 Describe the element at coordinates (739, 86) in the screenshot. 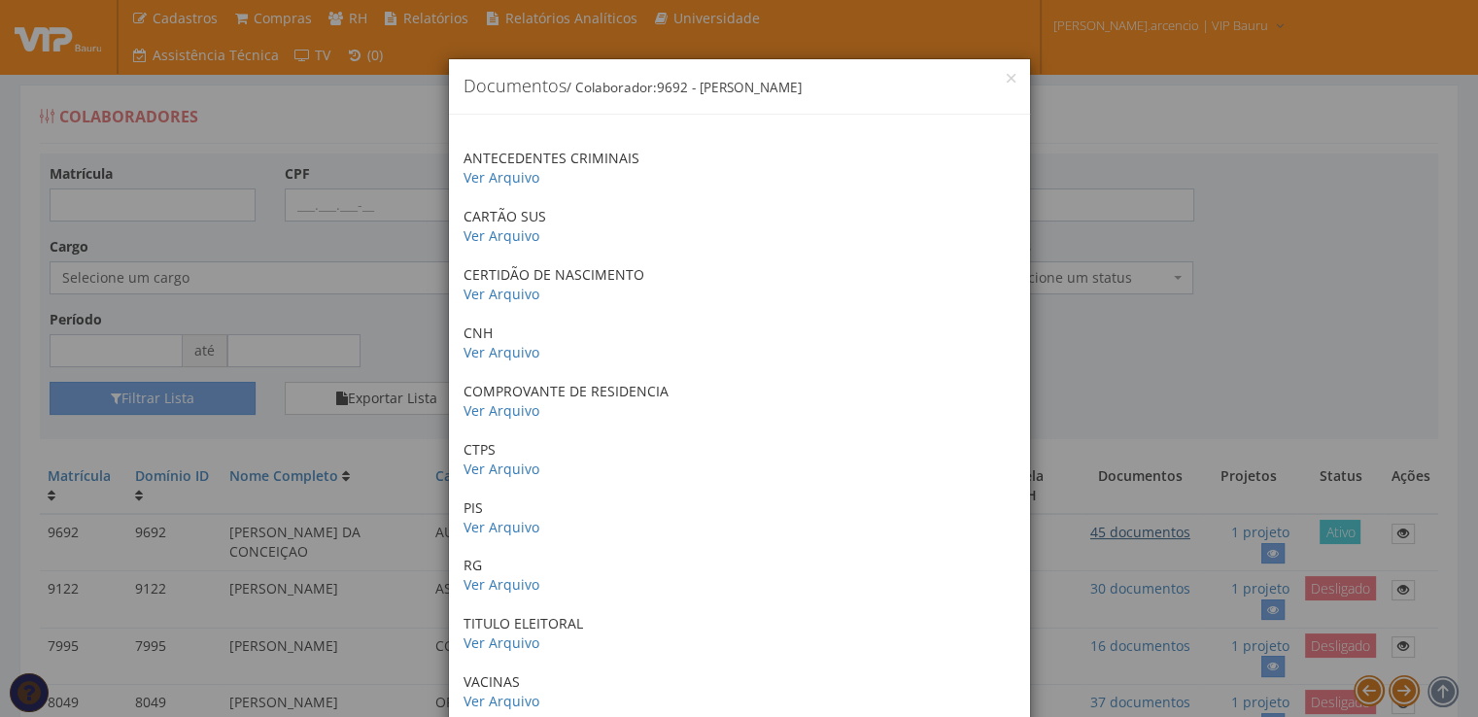

I see `h4: Documentos` at that location.